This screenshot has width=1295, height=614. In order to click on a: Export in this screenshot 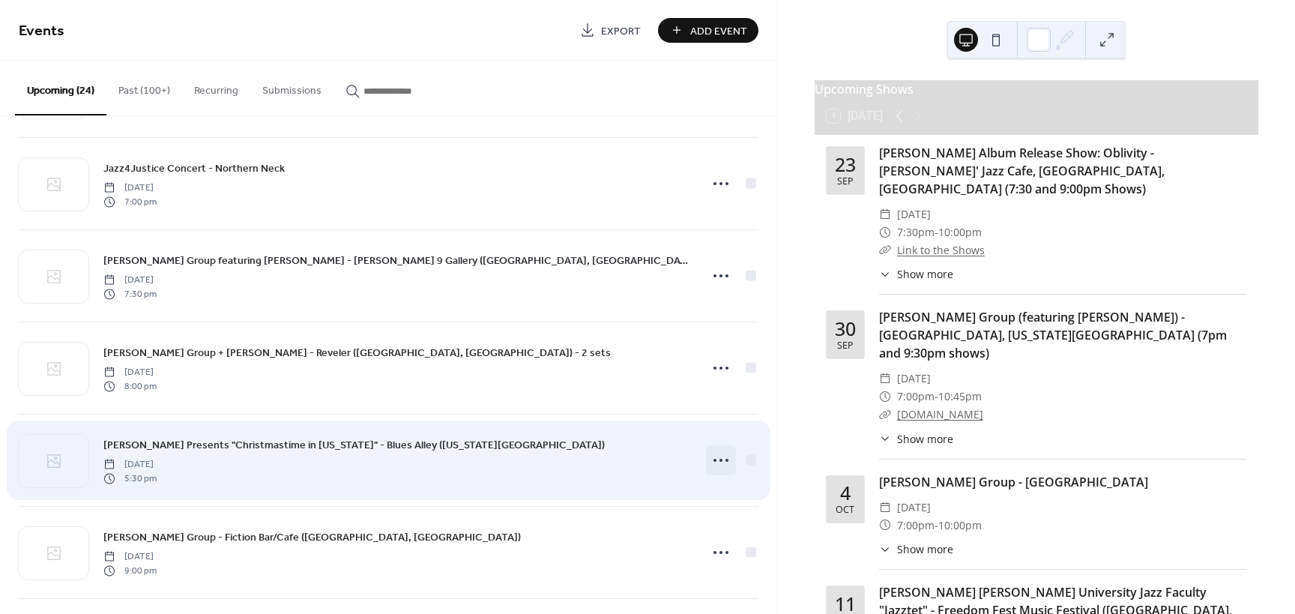, I will do `click(610, 30)`.